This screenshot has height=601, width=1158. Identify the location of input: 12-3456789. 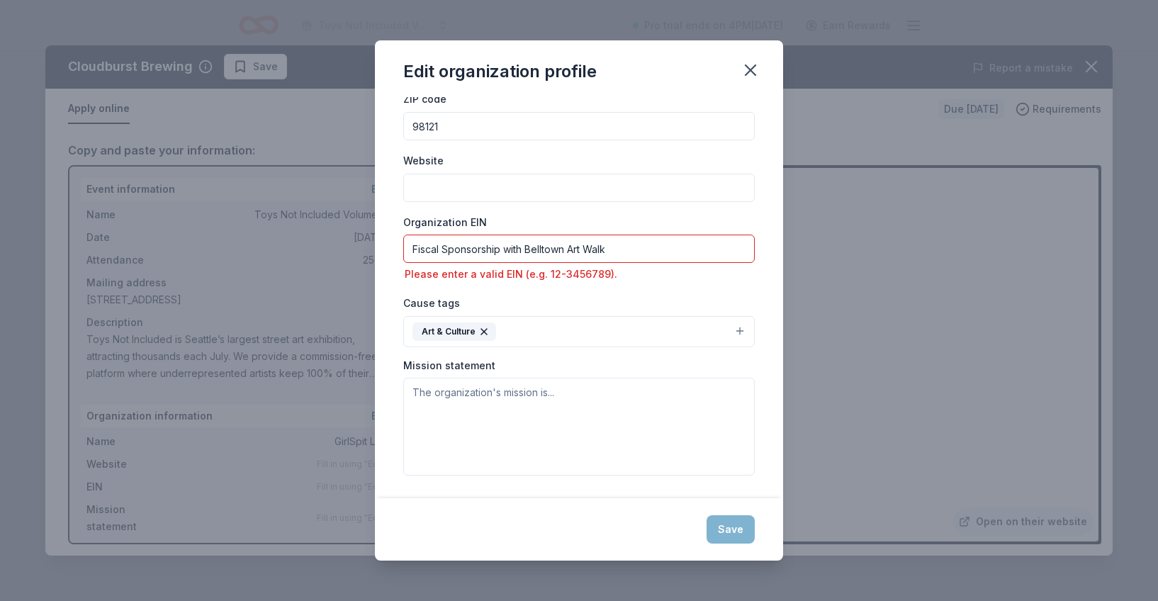
(579, 249).